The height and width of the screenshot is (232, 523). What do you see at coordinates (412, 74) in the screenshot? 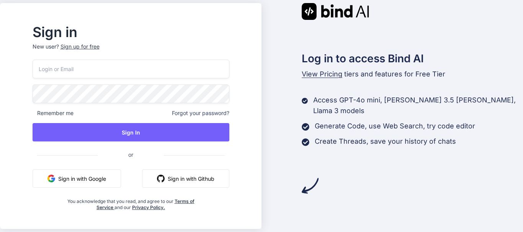
I see `p: tiers and features for Free Tier` at bounding box center [412, 74].